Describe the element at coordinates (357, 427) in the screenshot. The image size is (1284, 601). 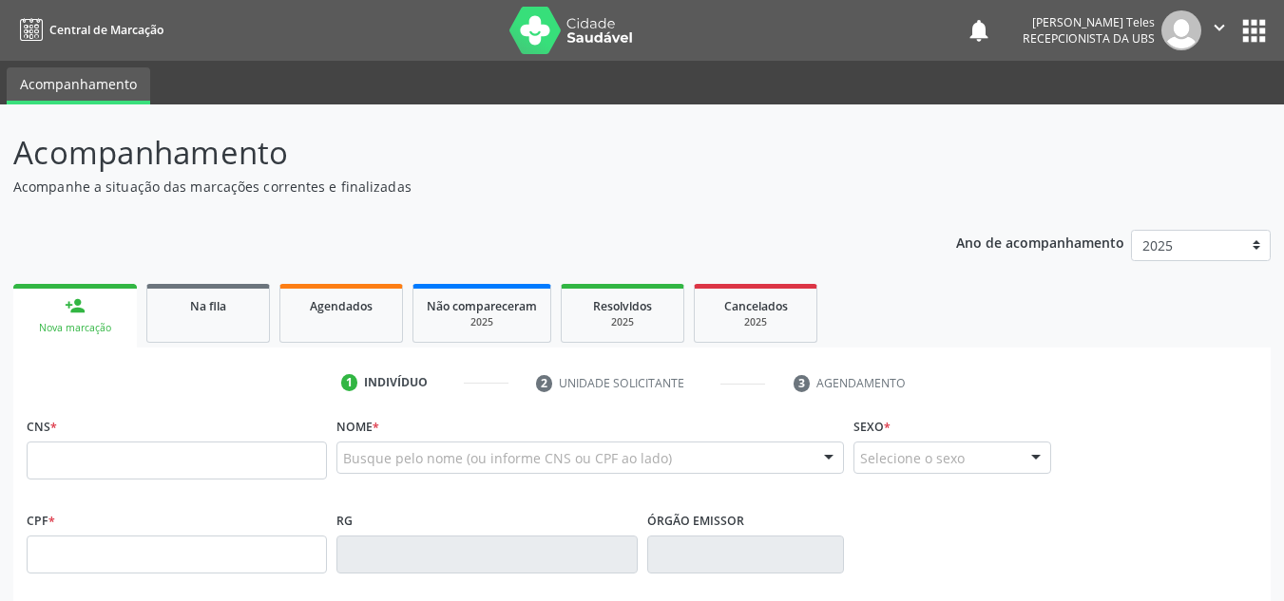
I see `label: Nome` at that location.